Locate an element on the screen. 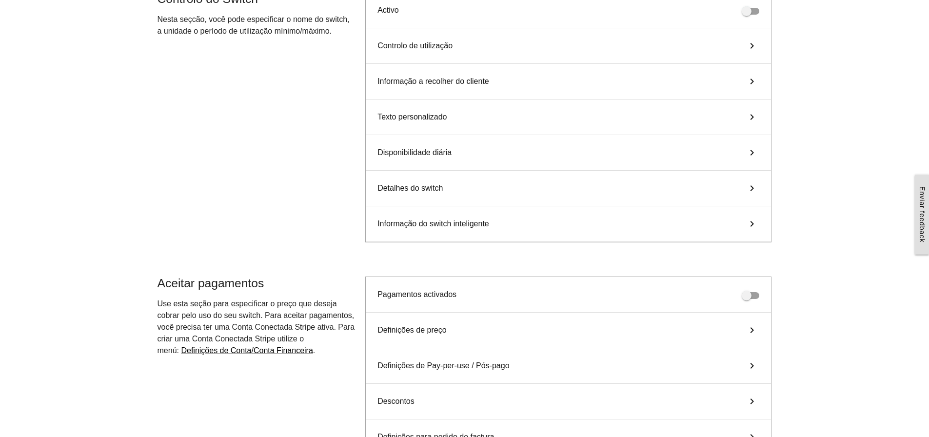 The height and width of the screenshot is (437, 929). a: Enviar feedback is located at coordinates (922, 214).